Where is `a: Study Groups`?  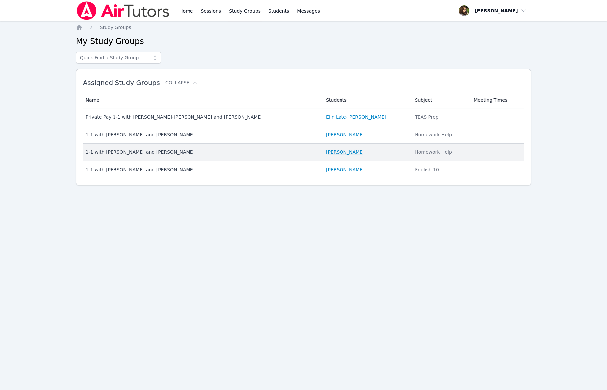 a: Study Groups is located at coordinates (116, 27).